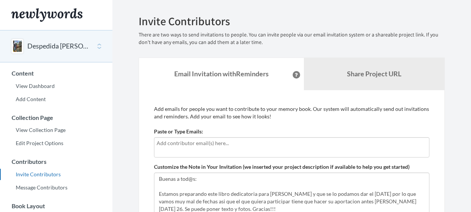 The image size is (471, 212). I want to click on p: Add emails for people you want to contribute to your memory book. Our system will automatically s..., so click(292, 113).